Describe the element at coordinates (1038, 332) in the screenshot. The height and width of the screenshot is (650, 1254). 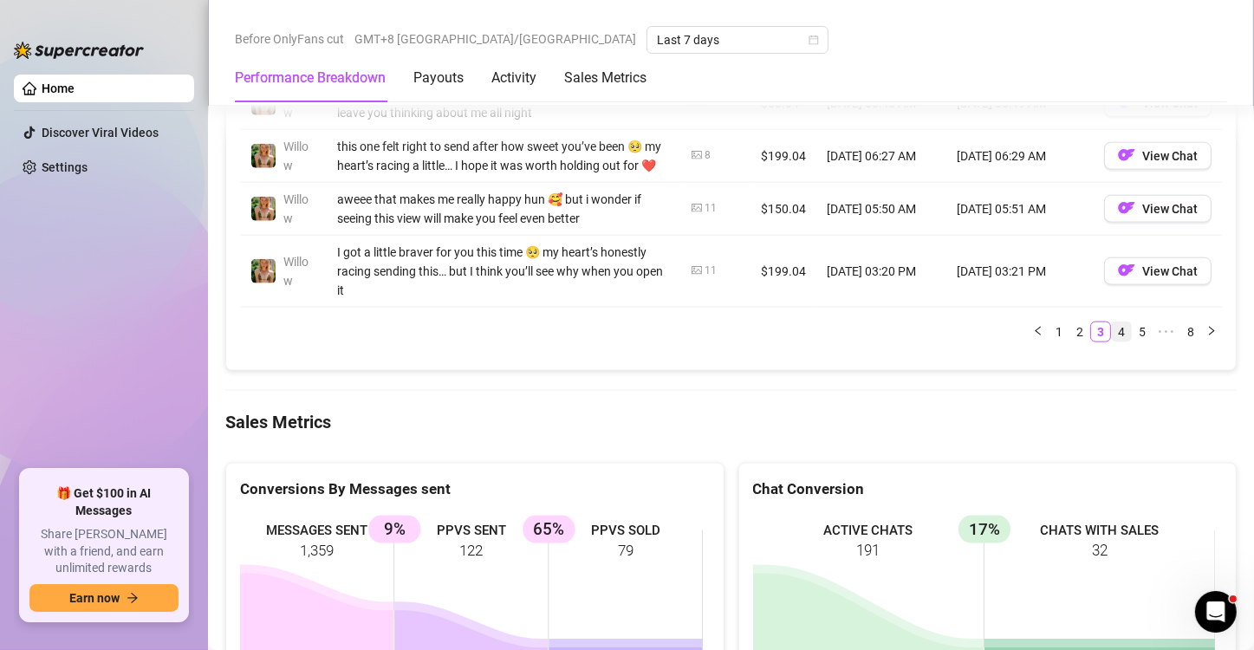
I see `li: Previous Page` at that location.